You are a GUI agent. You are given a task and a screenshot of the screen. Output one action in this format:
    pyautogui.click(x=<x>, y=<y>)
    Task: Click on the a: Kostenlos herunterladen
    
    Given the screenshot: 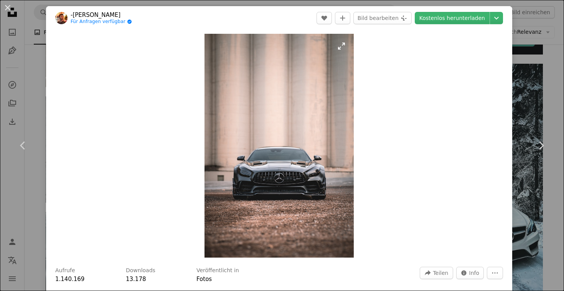 What is the action you would take?
    pyautogui.click(x=452, y=18)
    